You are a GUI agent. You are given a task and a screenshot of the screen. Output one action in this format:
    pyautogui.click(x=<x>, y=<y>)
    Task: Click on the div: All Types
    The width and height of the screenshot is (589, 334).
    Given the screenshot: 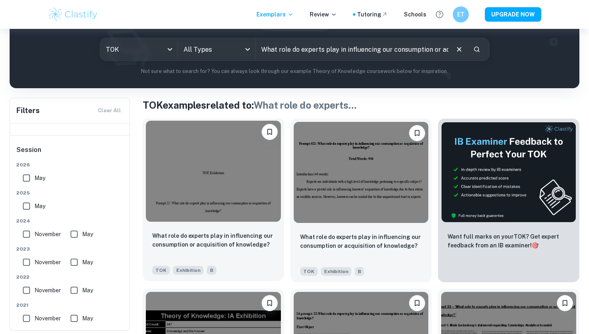 What is the action you would take?
    pyautogui.click(x=216, y=49)
    